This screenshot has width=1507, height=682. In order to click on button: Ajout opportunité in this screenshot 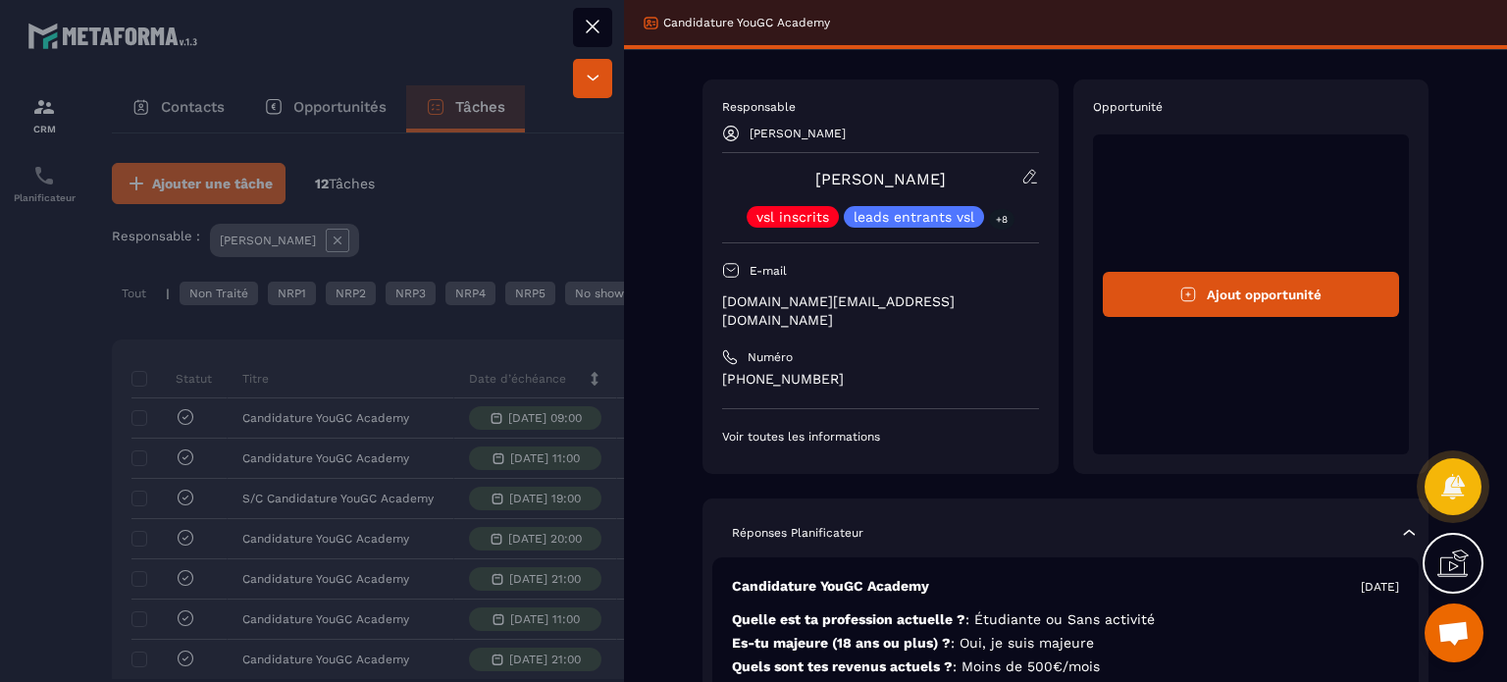, I will do `click(1251, 294)`.